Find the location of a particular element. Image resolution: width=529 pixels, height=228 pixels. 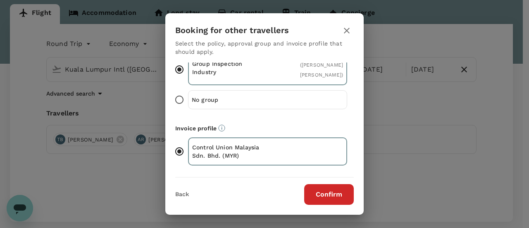

svg: The payment currency and company information are based on the selected invoice profile. is located at coordinates (221, 128).